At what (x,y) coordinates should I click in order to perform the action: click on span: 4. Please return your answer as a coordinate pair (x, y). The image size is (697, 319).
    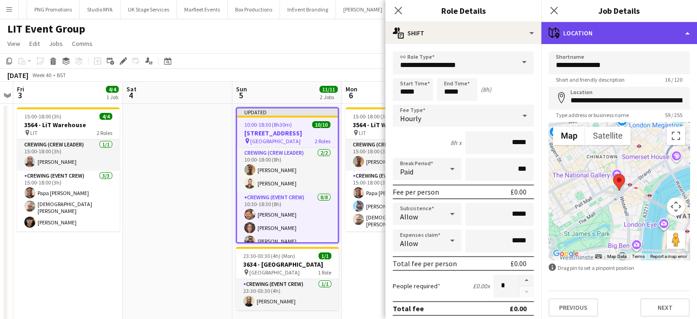
    Looking at the image, I should click on (131, 95).